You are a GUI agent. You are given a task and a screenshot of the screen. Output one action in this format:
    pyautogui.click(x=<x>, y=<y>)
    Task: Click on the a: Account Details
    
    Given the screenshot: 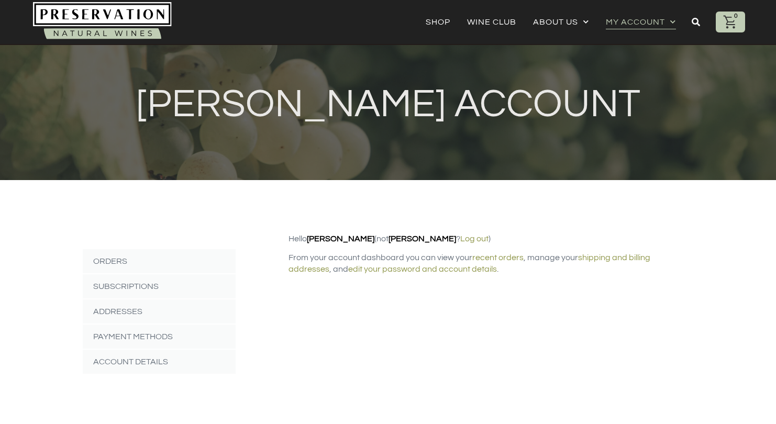 What is the action you would take?
    pyautogui.click(x=159, y=362)
    